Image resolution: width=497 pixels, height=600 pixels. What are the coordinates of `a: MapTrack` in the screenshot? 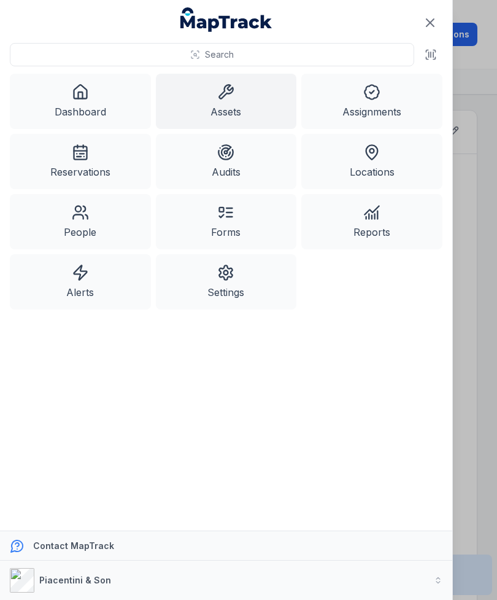 It's located at (226, 20).